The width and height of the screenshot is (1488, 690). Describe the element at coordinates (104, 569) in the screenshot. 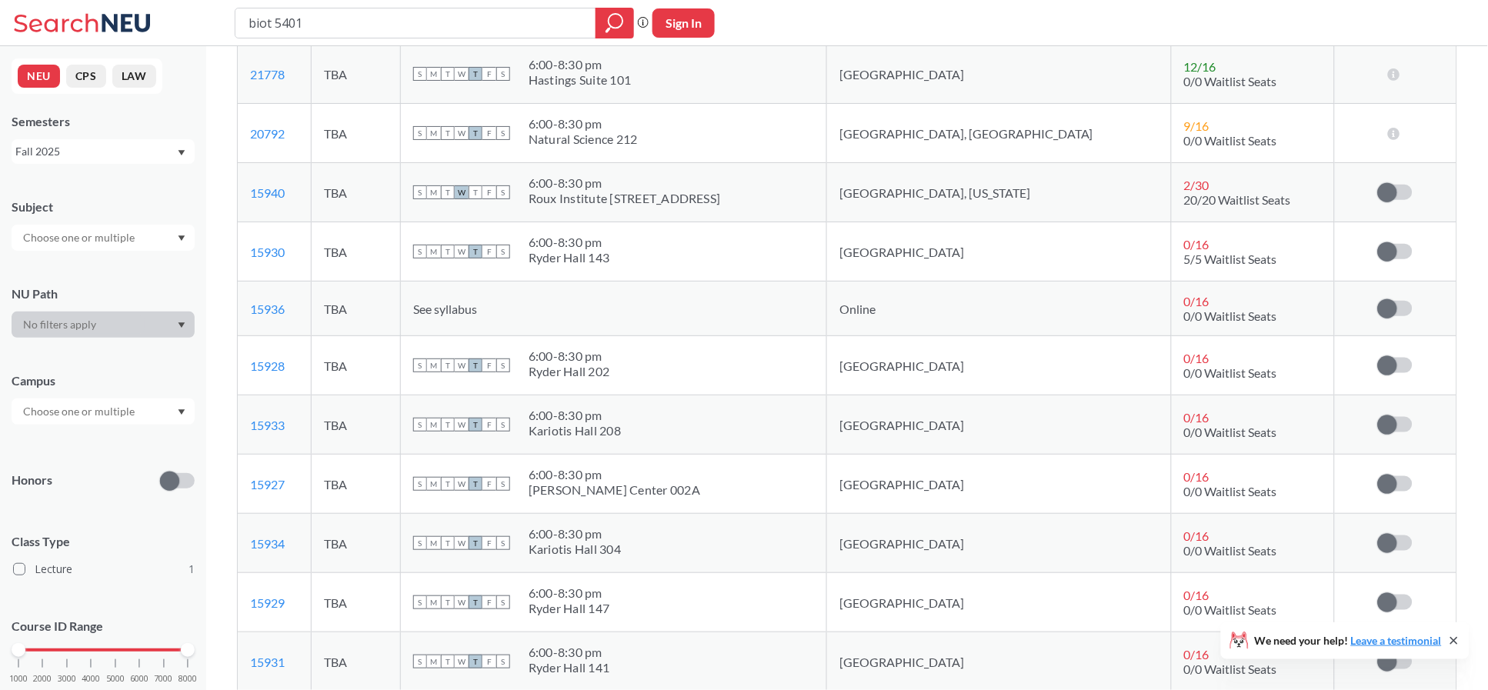

I see `label: Lecture` at that location.